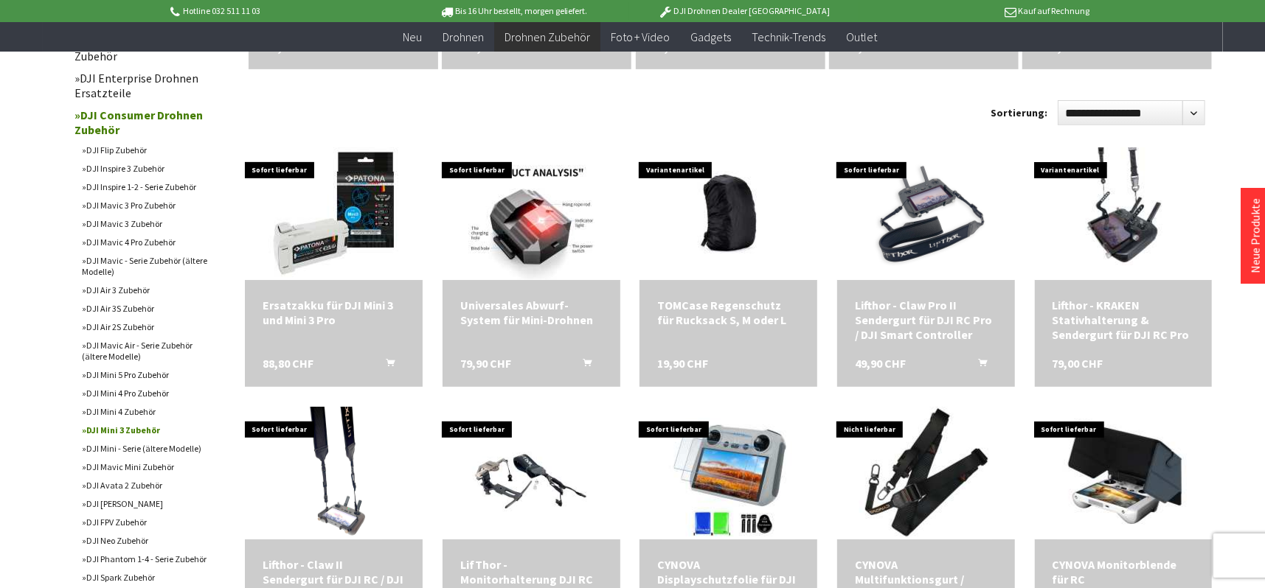  What do you see at coordinates (728, 313) in the screenshot?
I see `div: TOMCase Regenschutz für Rucksack S, M oder L` at bounding box center [728, 313].